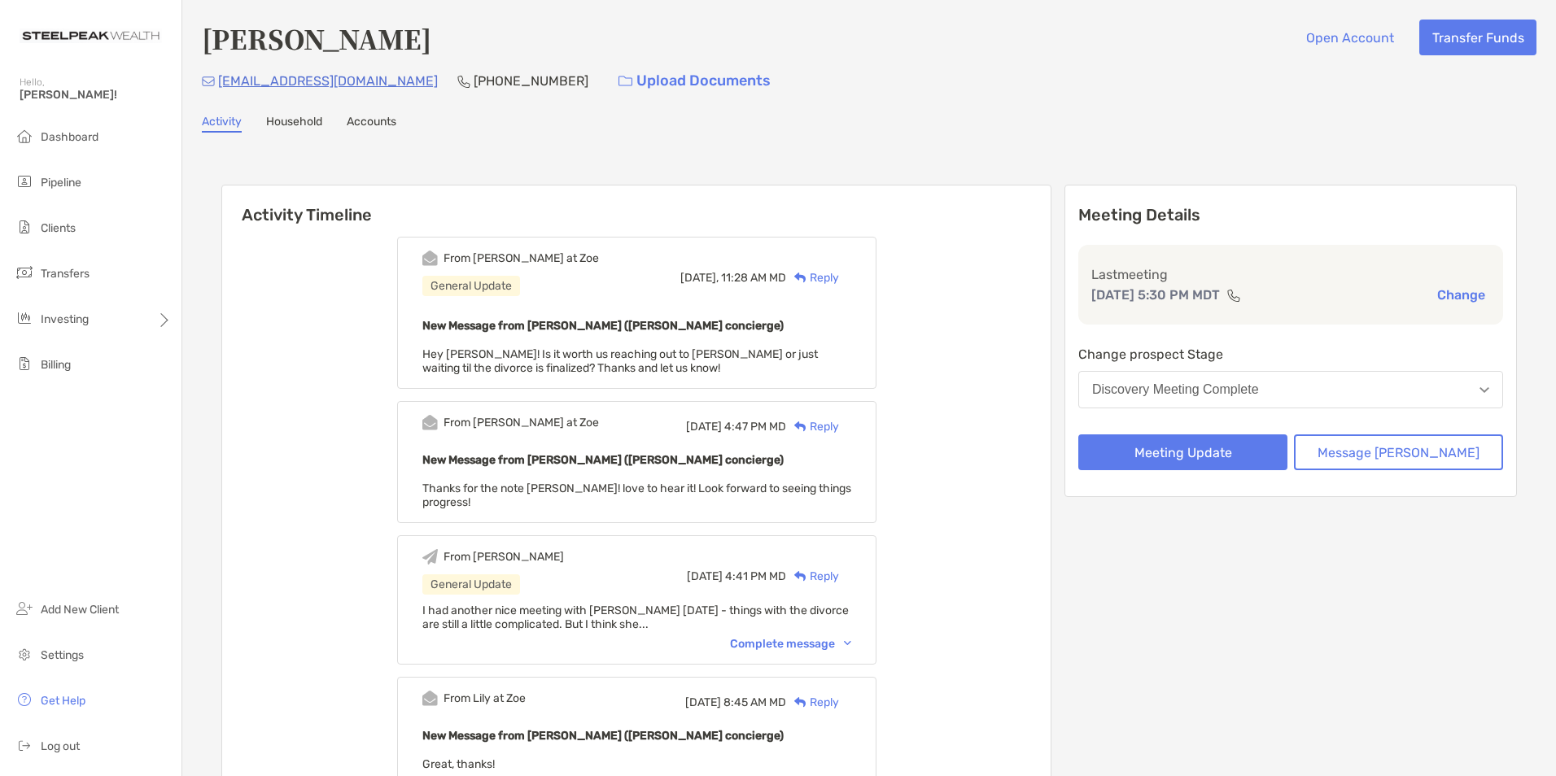 The image size is (1556, 776). I want to click on span: Transfers, so click(65, 273).